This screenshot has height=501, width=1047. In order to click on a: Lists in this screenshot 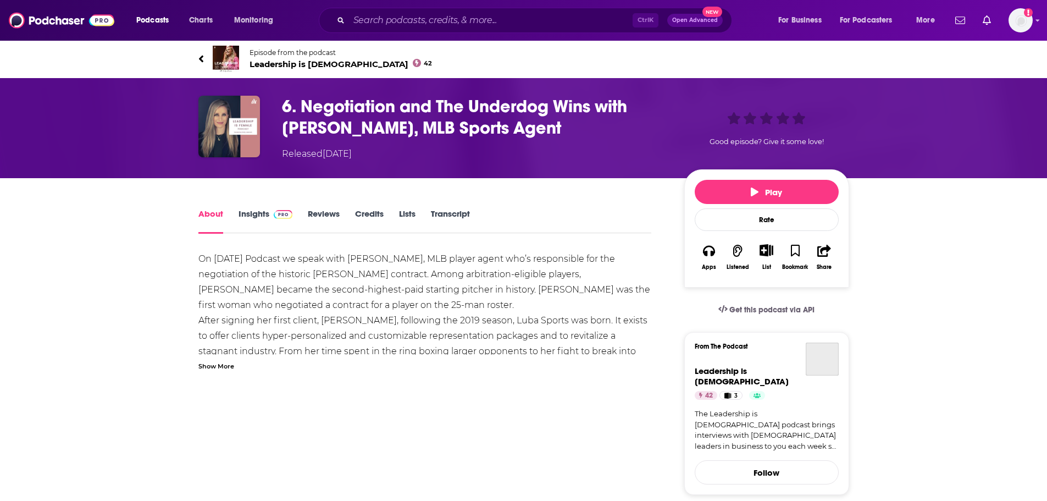, I will do `click(407, 221)`.